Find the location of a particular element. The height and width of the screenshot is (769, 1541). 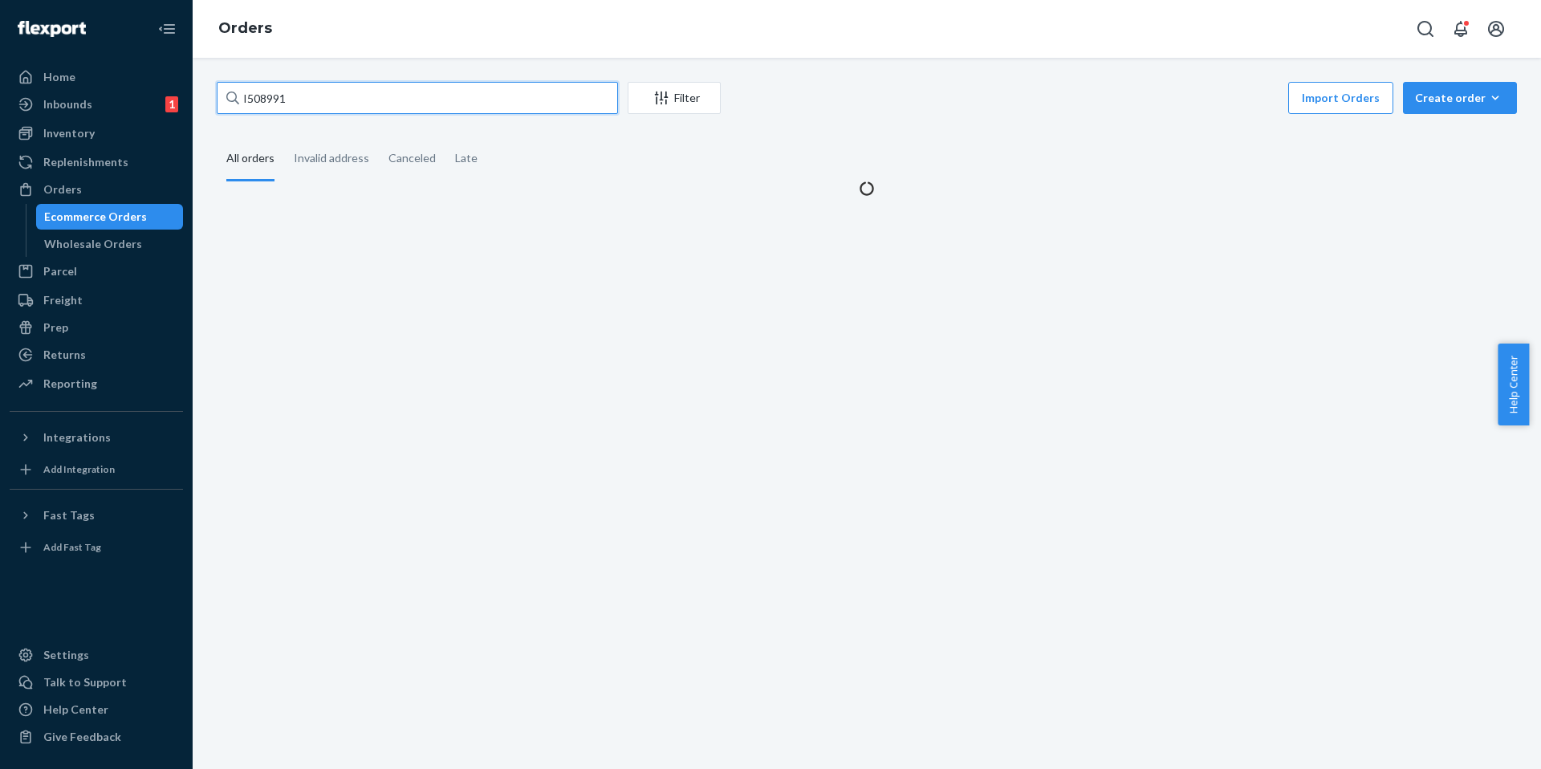

a: Parcel is located at coordinates (96, 271).